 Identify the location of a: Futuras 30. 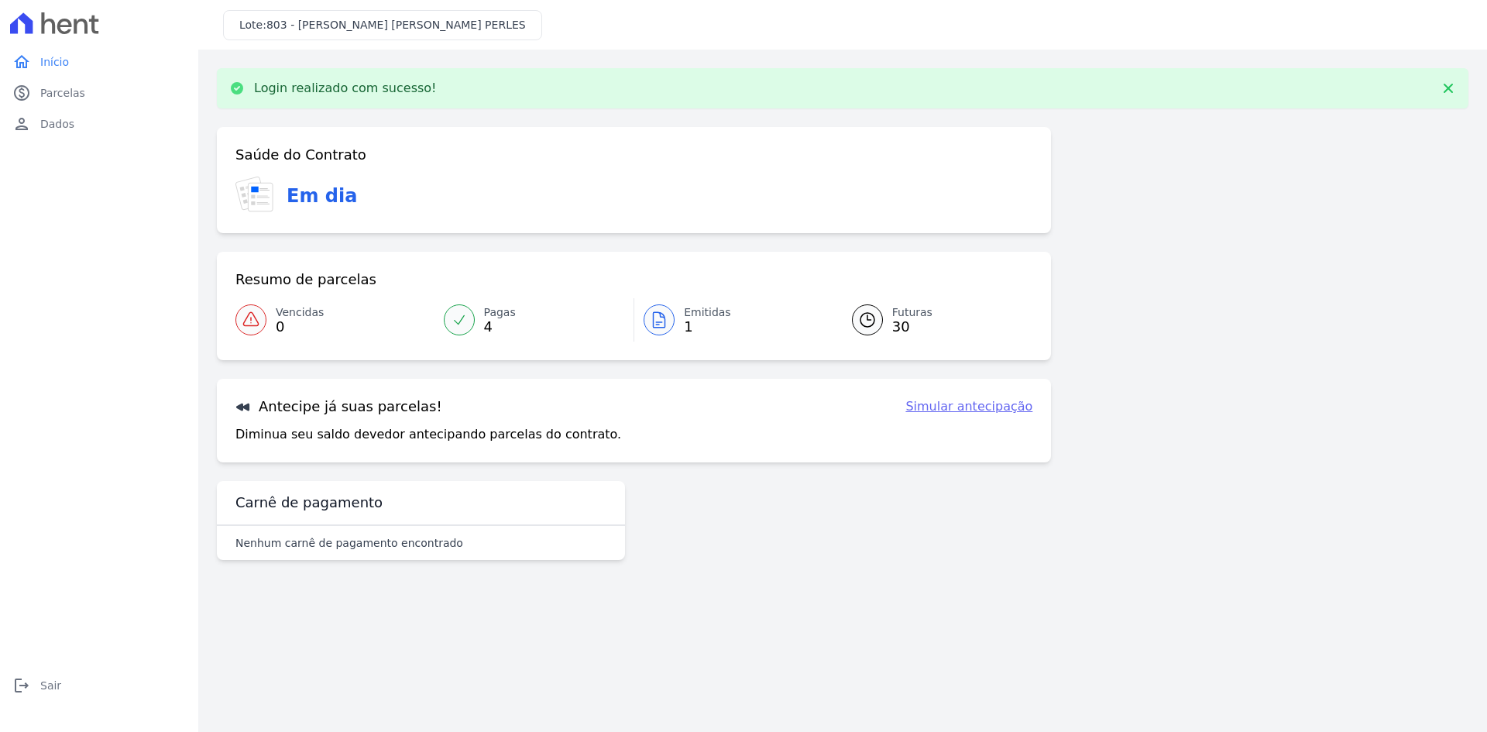
(933, 320).